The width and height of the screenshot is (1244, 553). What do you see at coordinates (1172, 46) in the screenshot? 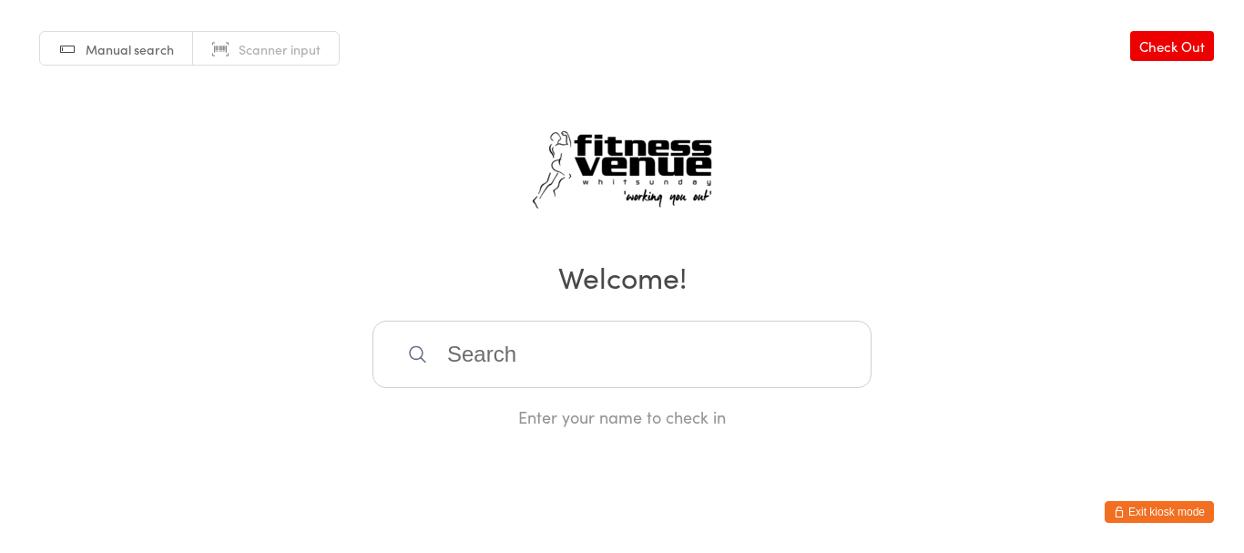
I see `a: Check Out` at bounding box center [1172, 46].